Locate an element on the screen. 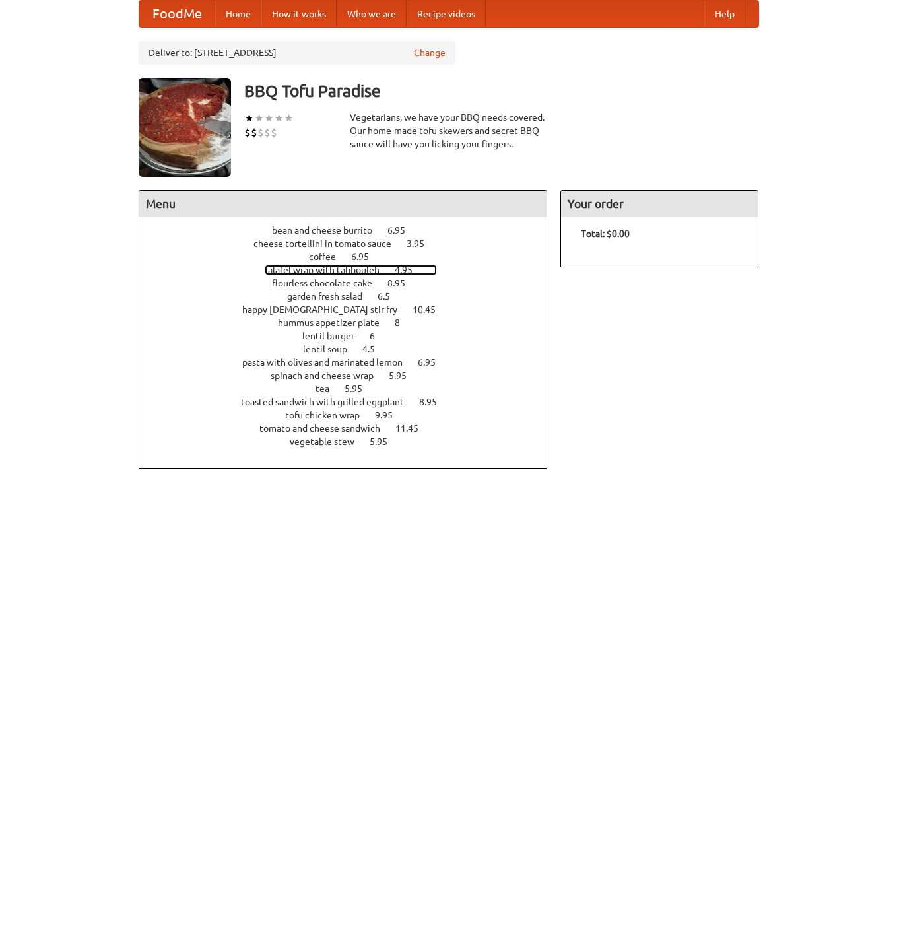  b: Total: $0.00 is located at coordinates (605, 234).